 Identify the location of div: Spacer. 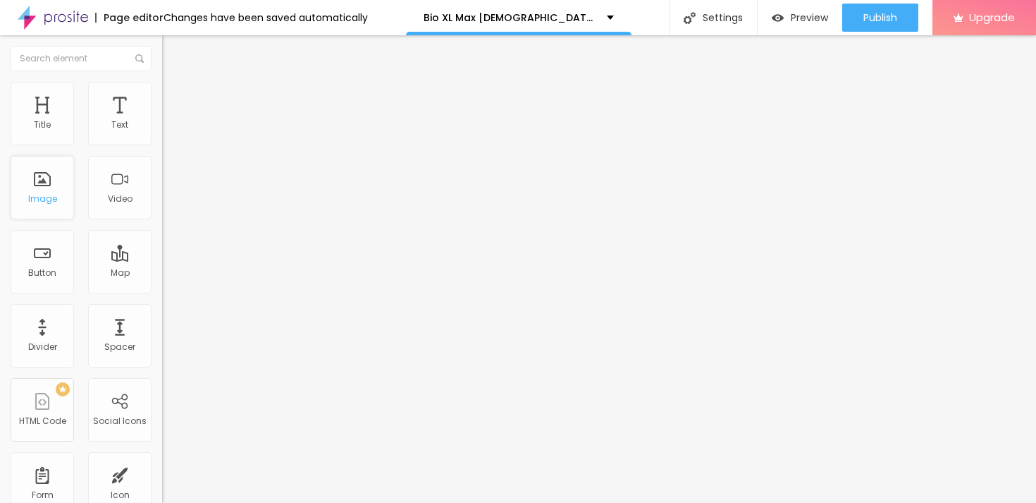
(120, 347).